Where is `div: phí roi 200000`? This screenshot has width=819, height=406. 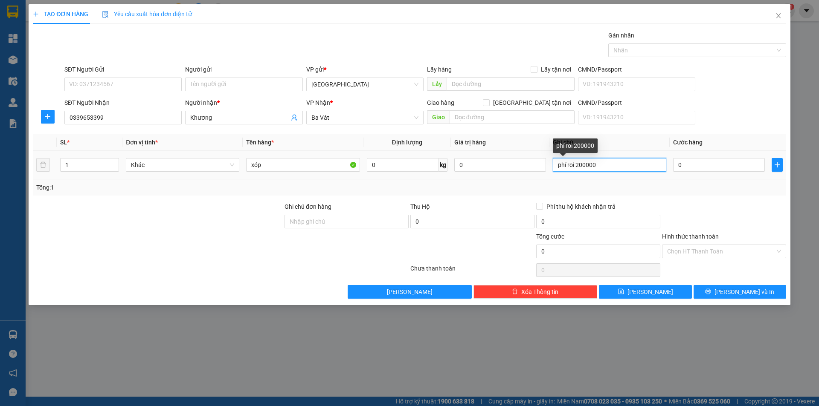
div: phí roi 200000 is located at coordinates (575, 146).